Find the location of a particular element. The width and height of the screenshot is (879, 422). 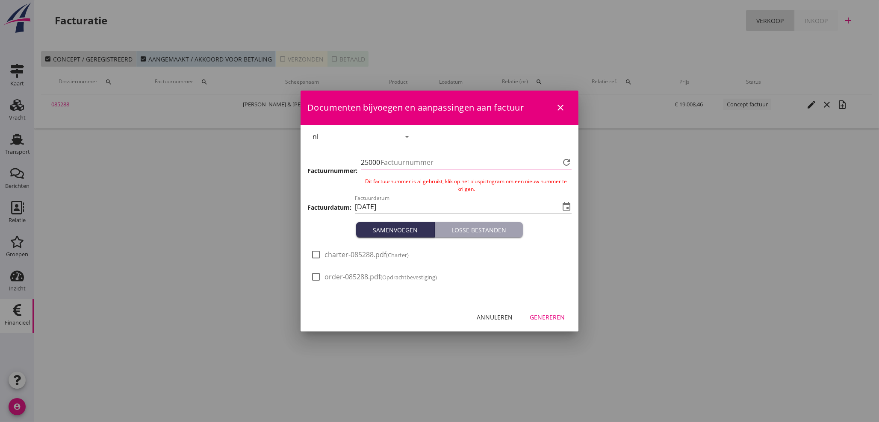

i: refresh is located at coordinates (566, 162).